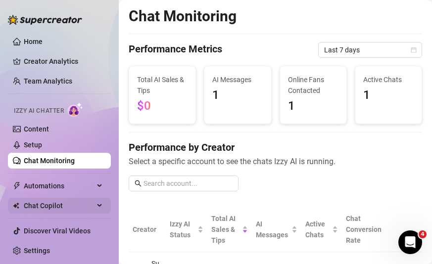 The height and width of the screenshot is (264, 432). What do you see at coordinates (59, 186) in the screenshot?
I see `span: Automations` at bounding box center [59, 186].